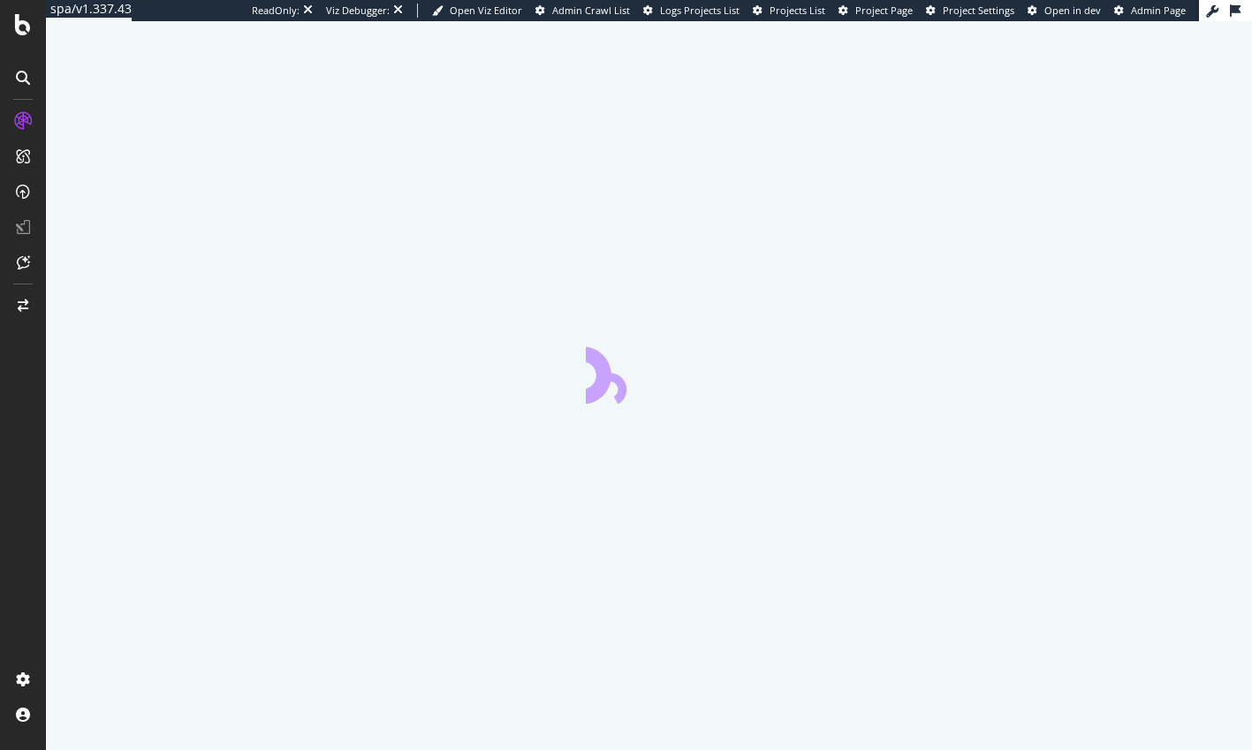  Describe the element at coordinates (276, 11) in the screenshot. I see `div: ReadOnly:` at that location.